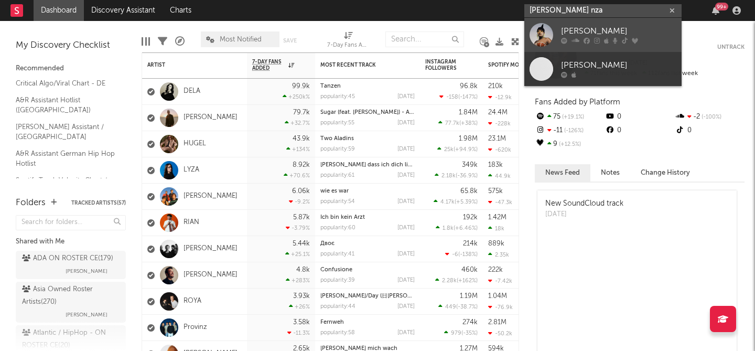  What do you see at coordinates (368, 112) in the screenshot?
I see `div: Sugar (feat. Francesco Yates) - ALOK Remix` at bounding box center [368, 112].